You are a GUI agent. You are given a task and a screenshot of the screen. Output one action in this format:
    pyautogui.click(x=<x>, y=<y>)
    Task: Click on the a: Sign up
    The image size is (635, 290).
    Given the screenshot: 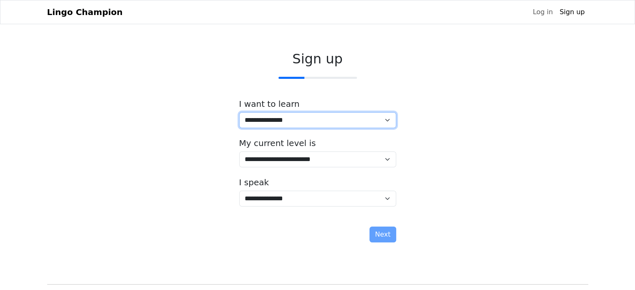 What is the action you would take?
    pyautogui.click(x=572, y=12)
    